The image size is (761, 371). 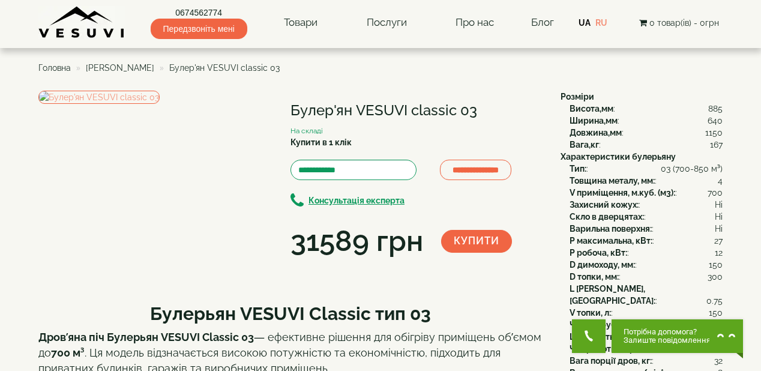 What do you see at coordinates (593, 121) in the screenshot?
I see `b: Ширина,мм` at bounding box center [593, 121].